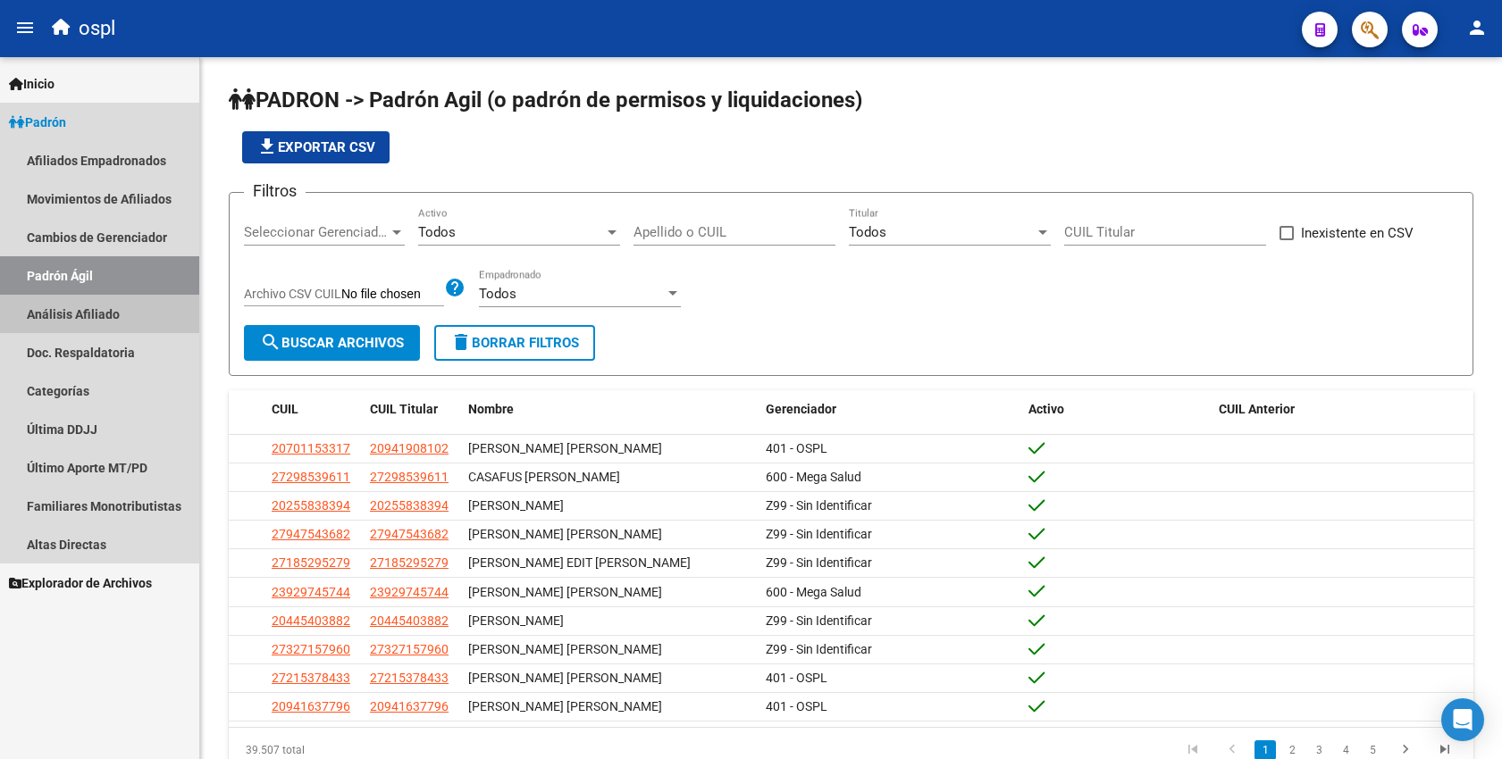 This screenshot has height=759, width=1502. Describe the element at coordinates (404, 409) in the screenshot. I see `span: CUIL Titular` at that location.